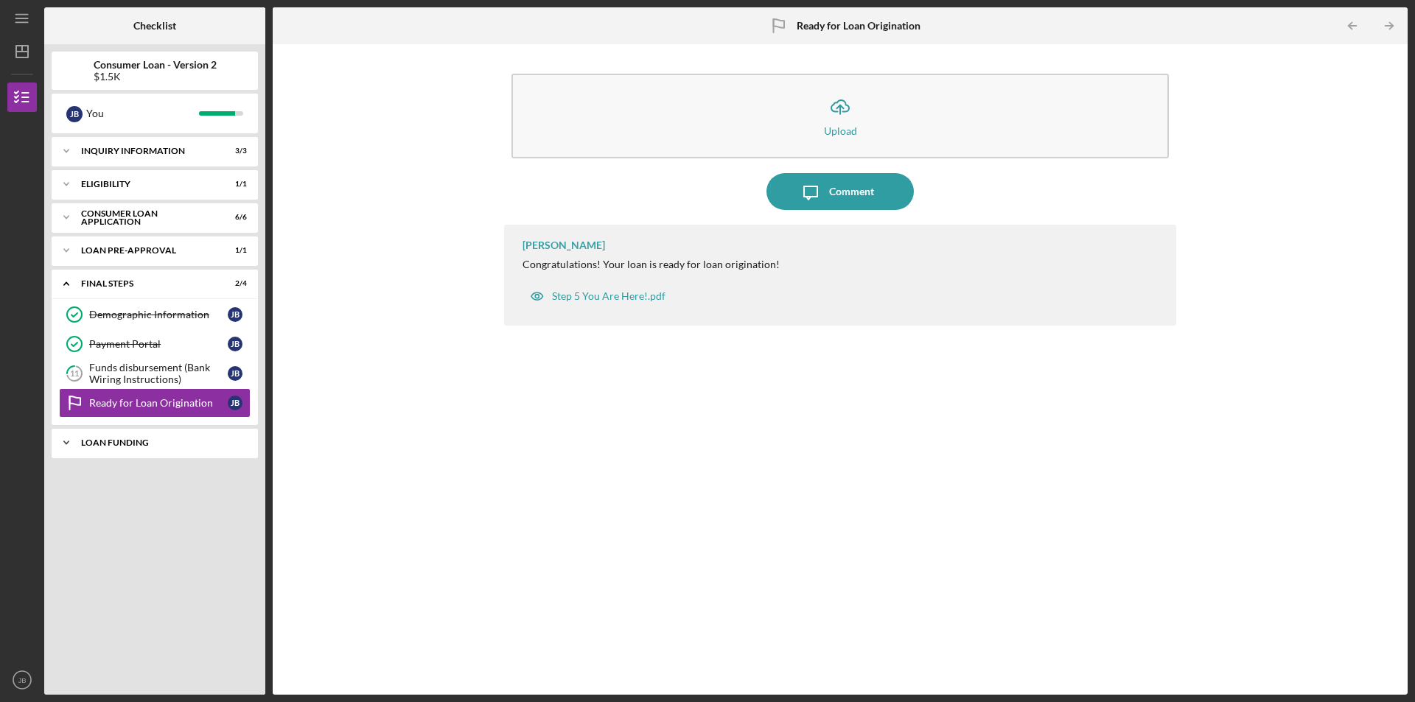  What do you see at coordinates (234, 284) in the screenshot?
I see `div: 2 / 4` at bounding box center [234, 284].